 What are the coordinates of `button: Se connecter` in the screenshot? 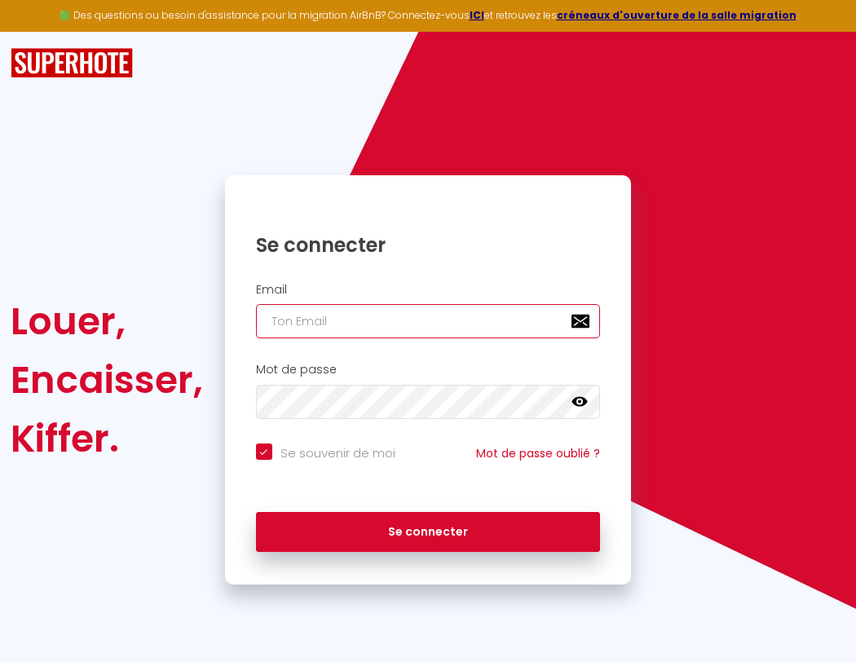 It's located at (428, 532).